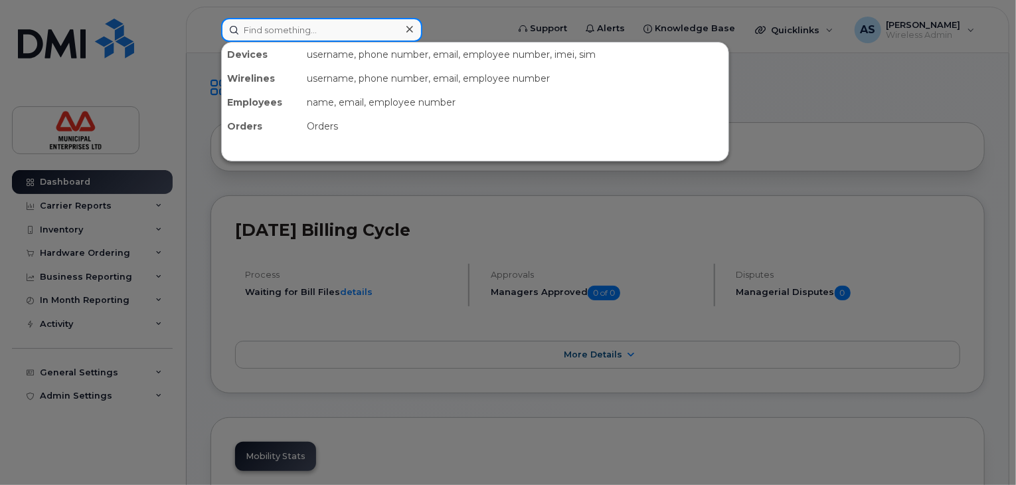  What do you see at coordinates (262, 54) in the screenshot?
I see `div: Devices` at bounding box center [262, 54].